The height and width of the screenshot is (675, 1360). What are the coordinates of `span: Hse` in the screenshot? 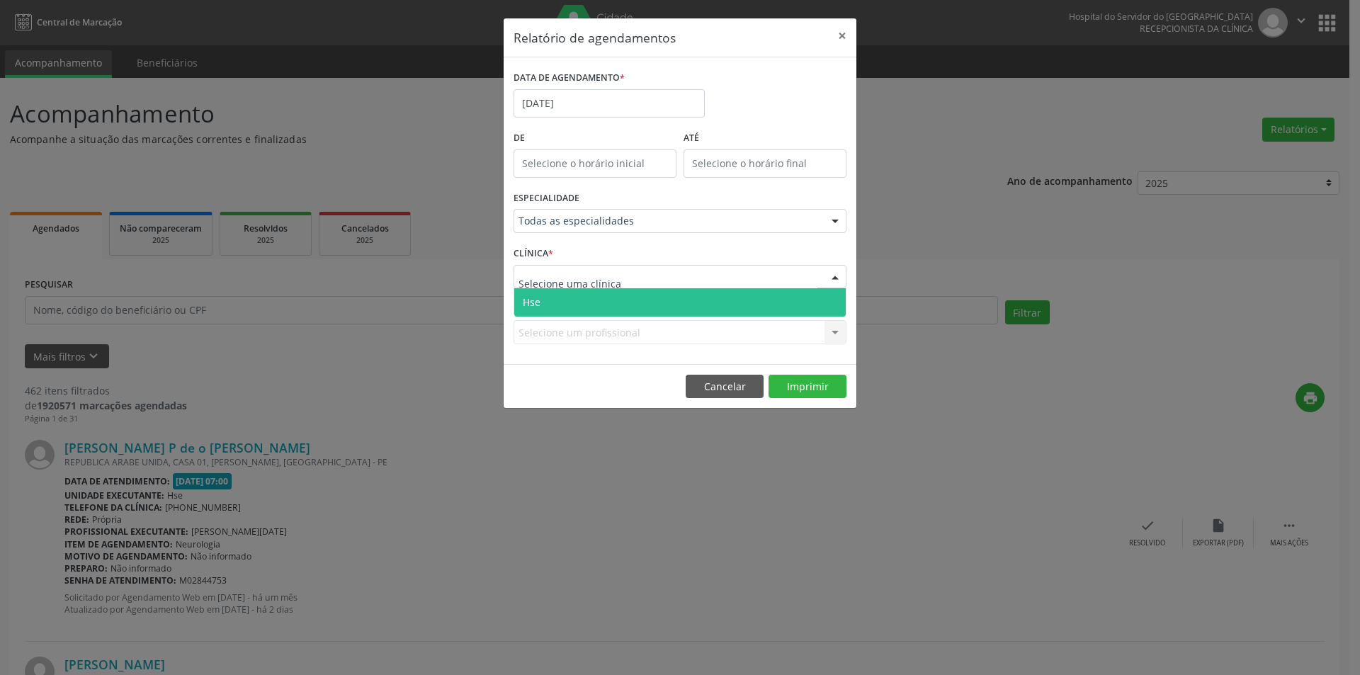 It's located at (531, 302).